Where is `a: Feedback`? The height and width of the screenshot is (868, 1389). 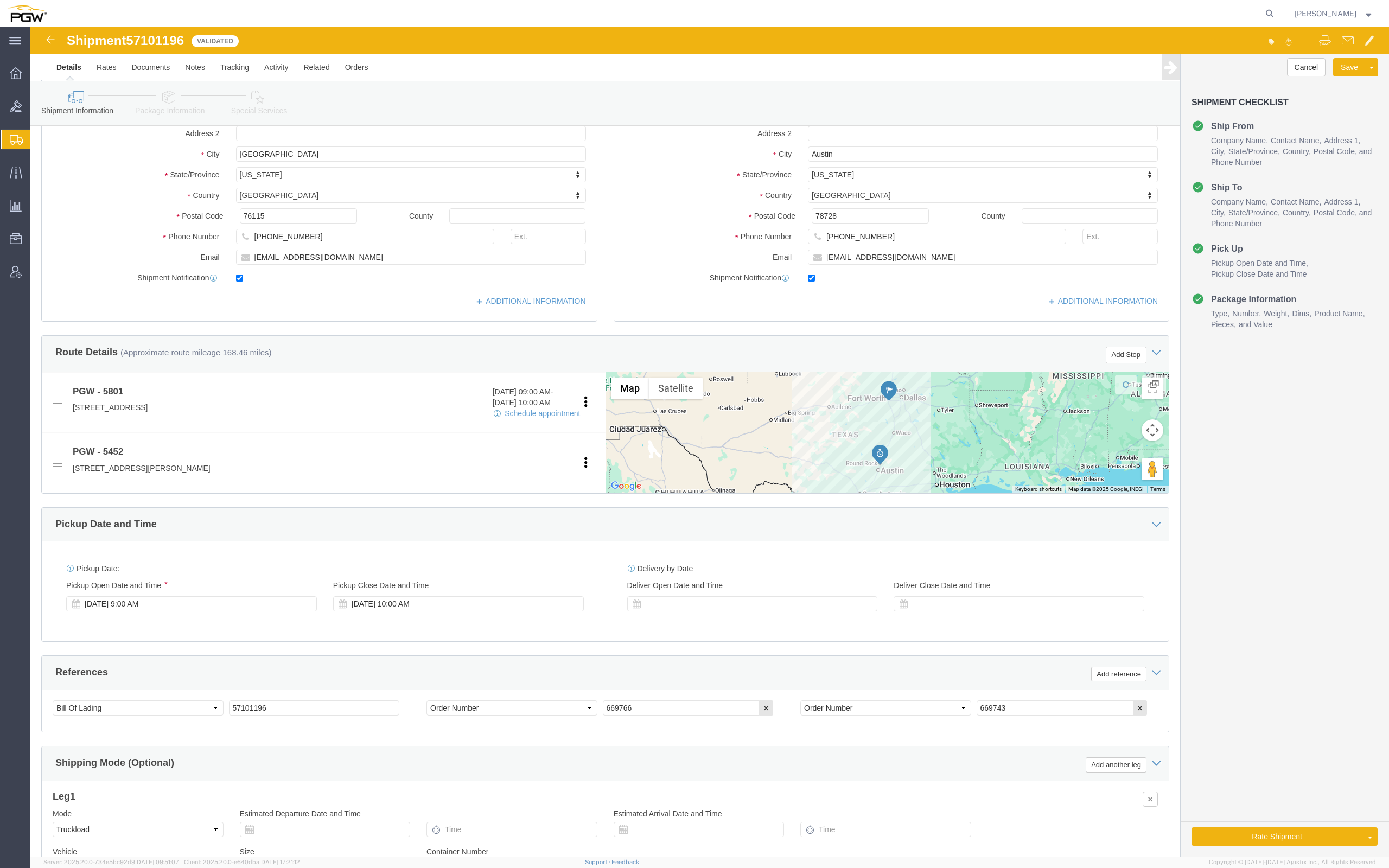 a: Feedback is located at coordinates (626, 863).